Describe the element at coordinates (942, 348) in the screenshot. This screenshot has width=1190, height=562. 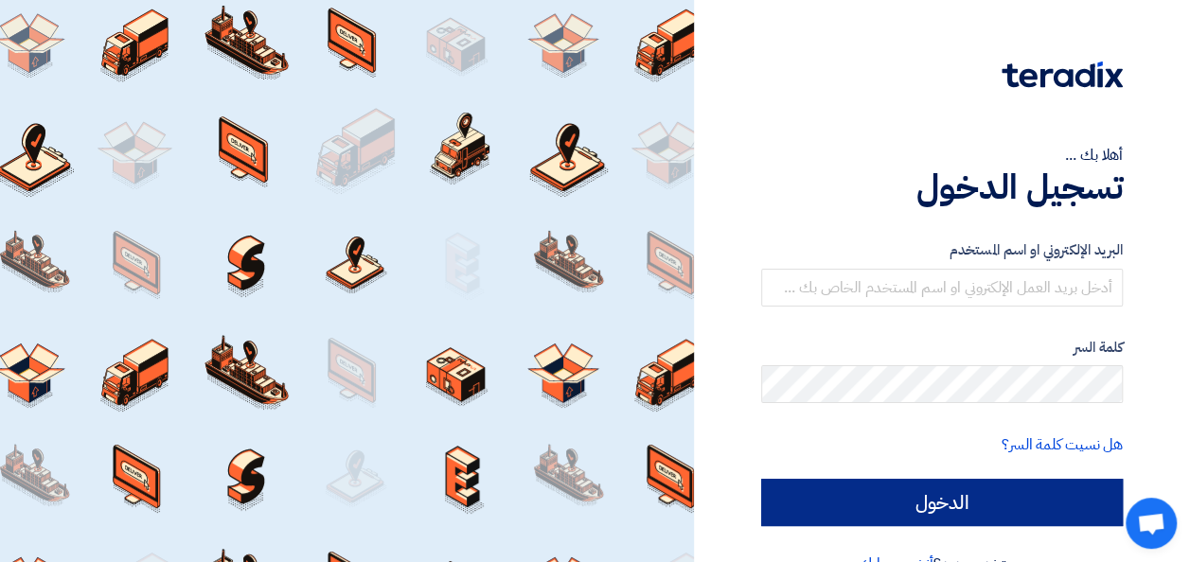
I see `label: كلمة السر` at that location.